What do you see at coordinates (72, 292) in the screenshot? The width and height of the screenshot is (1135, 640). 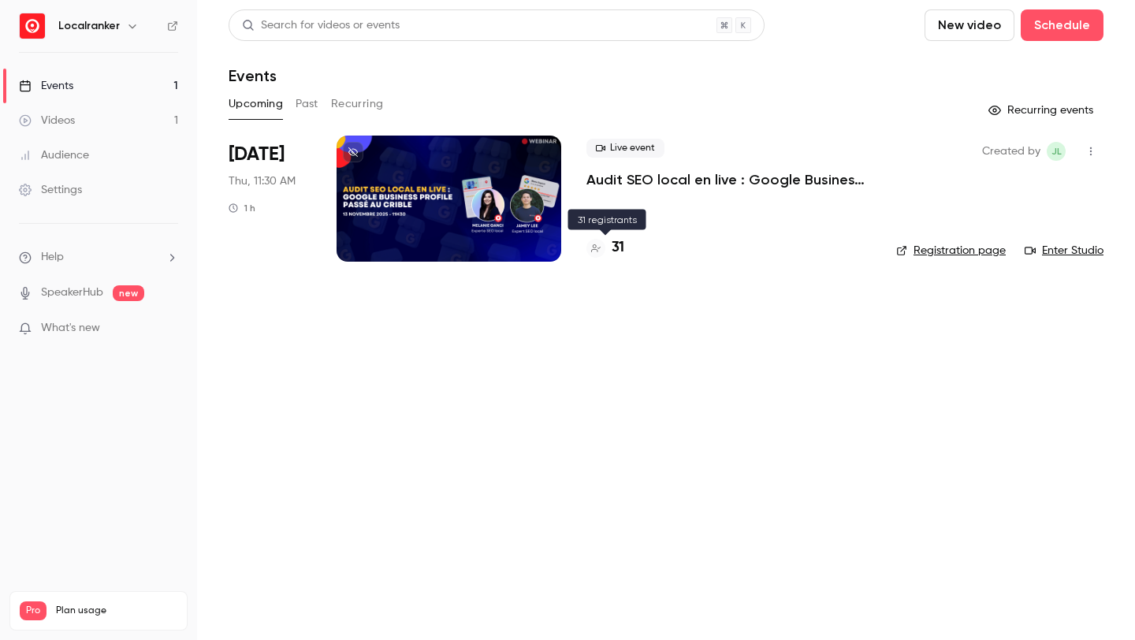 I see `a: SpeakerHub` at bounding box center [72, 292].